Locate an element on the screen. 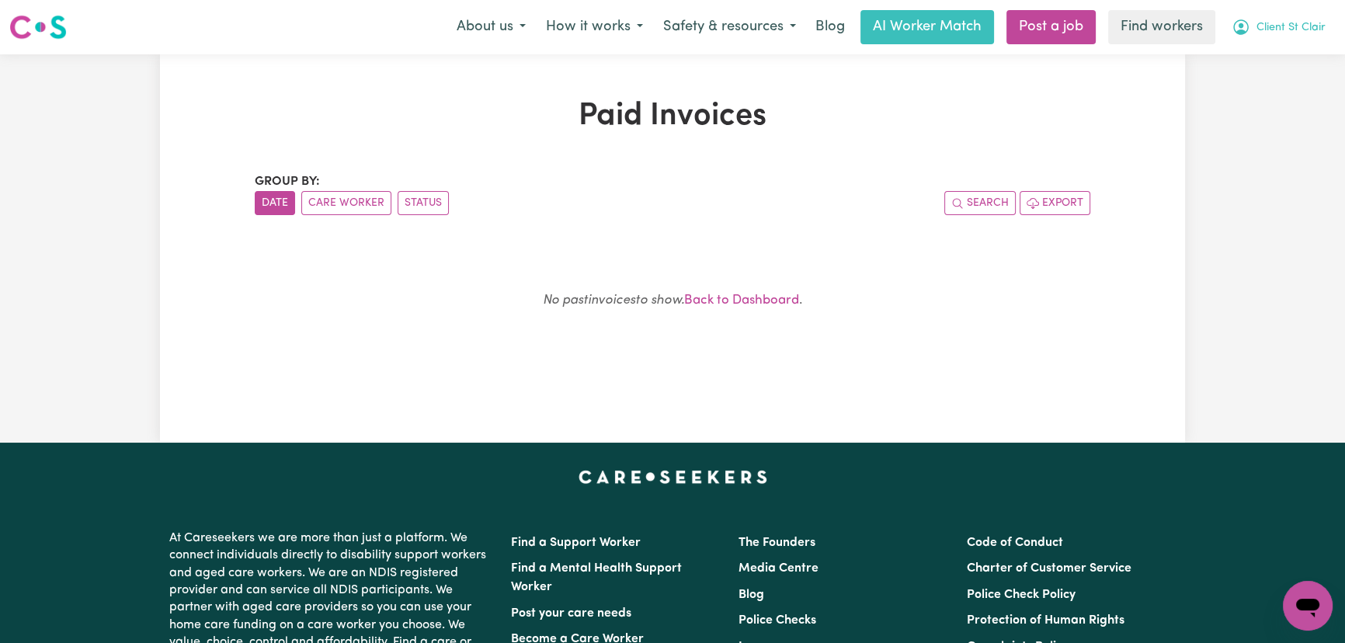 This screenshot has height=643, width=1345. button: About us is located at coordinates (491, 27).